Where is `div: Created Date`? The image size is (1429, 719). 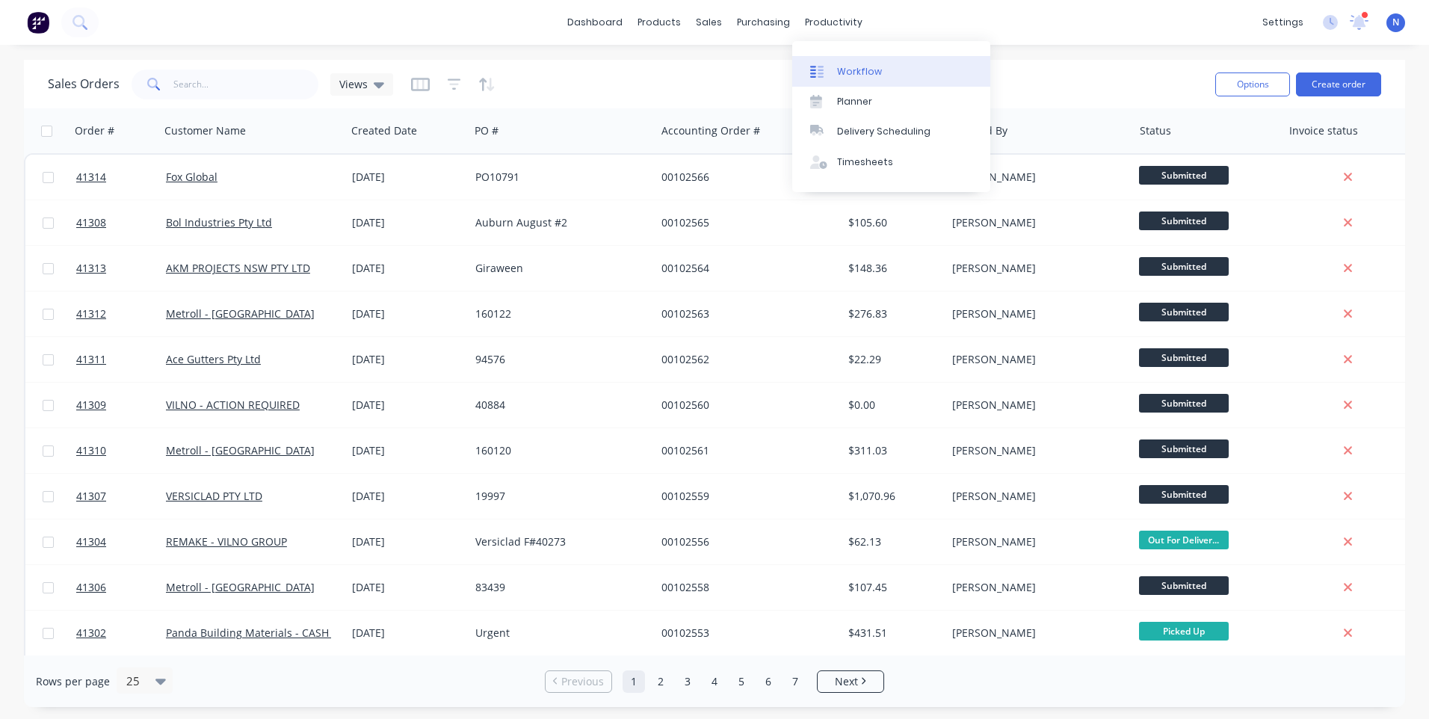 div: Created Date is located at coordinates (384, 131).